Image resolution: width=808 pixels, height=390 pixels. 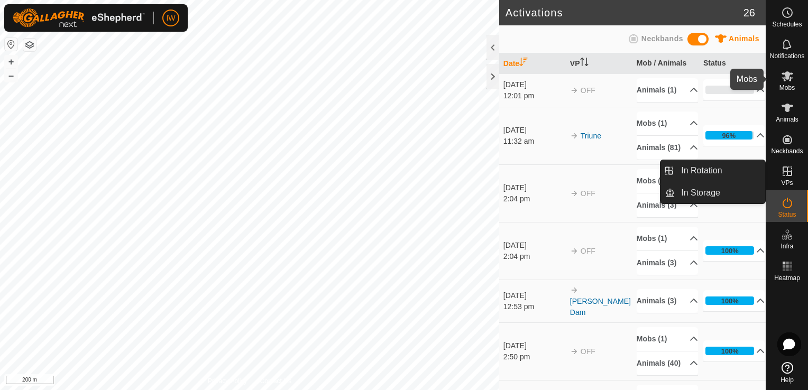 What do you see at coordinates (786, 183) in the screenshot?
I see `span: VPs` at bounding box center [786, 183].